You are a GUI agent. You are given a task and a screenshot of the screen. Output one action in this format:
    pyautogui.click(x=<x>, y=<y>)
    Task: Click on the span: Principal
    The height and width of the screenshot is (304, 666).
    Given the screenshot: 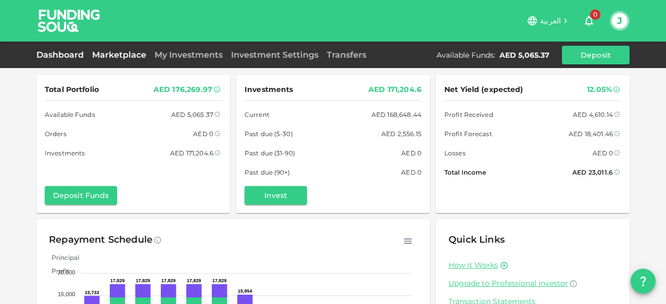 What is the action you would take?
    pyautogui.click(x=61, y=258)
    